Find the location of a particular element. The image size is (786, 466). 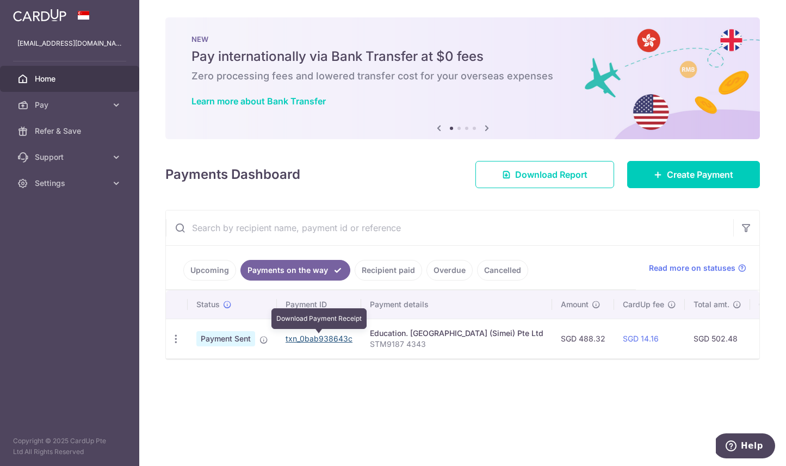

span: Support is located at coordinates (71, 157).